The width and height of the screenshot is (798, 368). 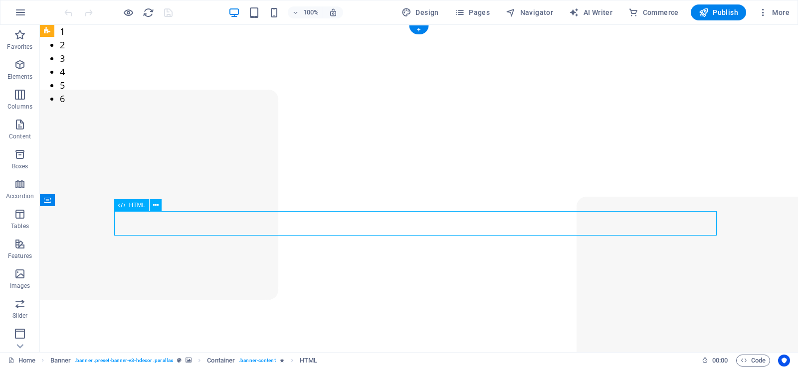 What do you see at coordinates (19, 47) in the screenshot?
I see `p: Favorites` at bounding box center [19, 47].